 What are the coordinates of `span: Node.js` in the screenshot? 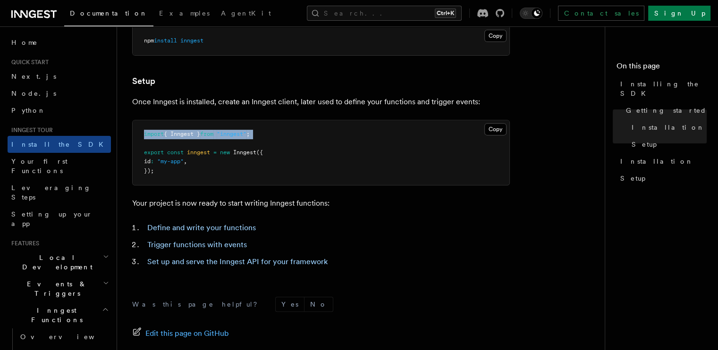 It's located at (34, 93).